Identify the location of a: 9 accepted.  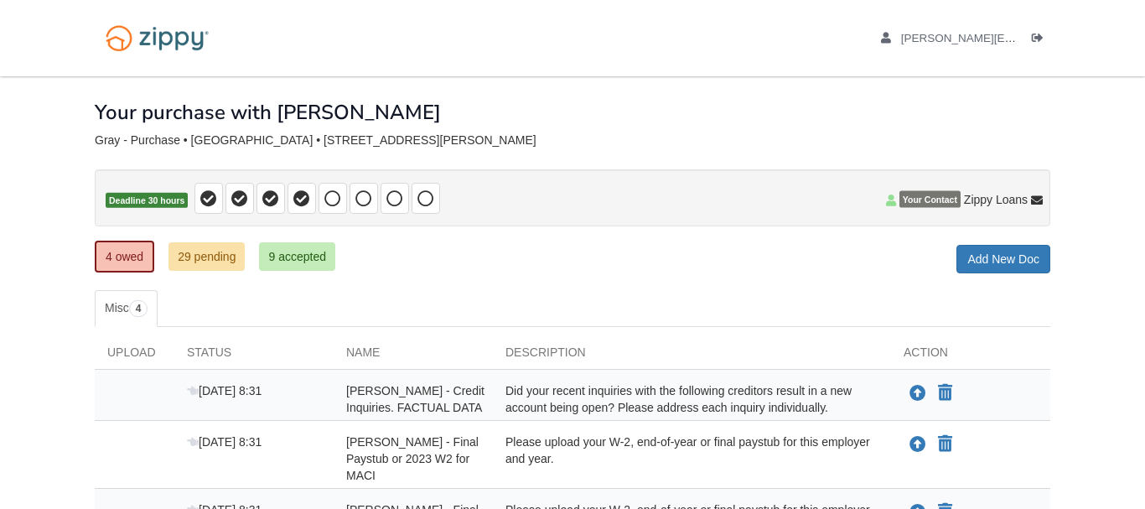
(297, 257).